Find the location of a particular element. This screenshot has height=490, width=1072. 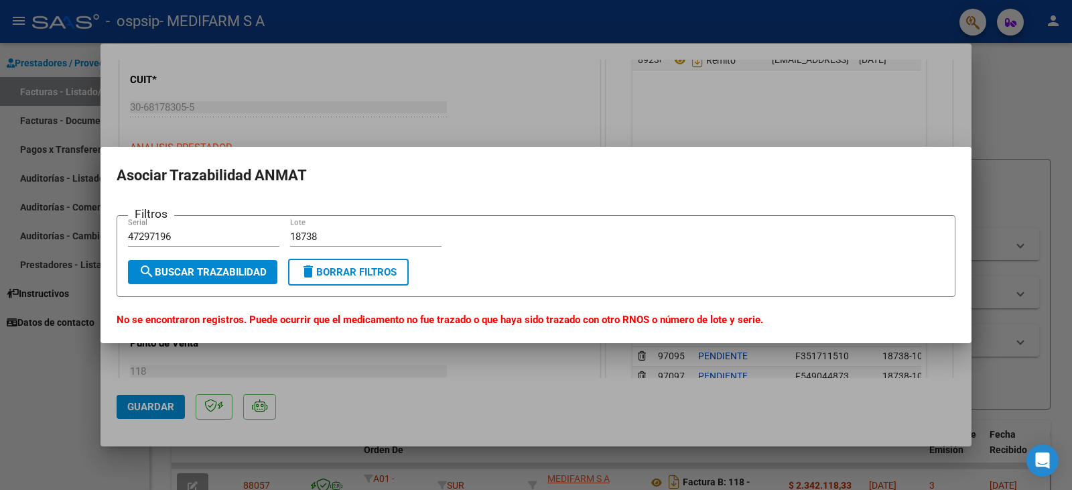

span: Borrar Filtros is located at coordinates (348, 272).